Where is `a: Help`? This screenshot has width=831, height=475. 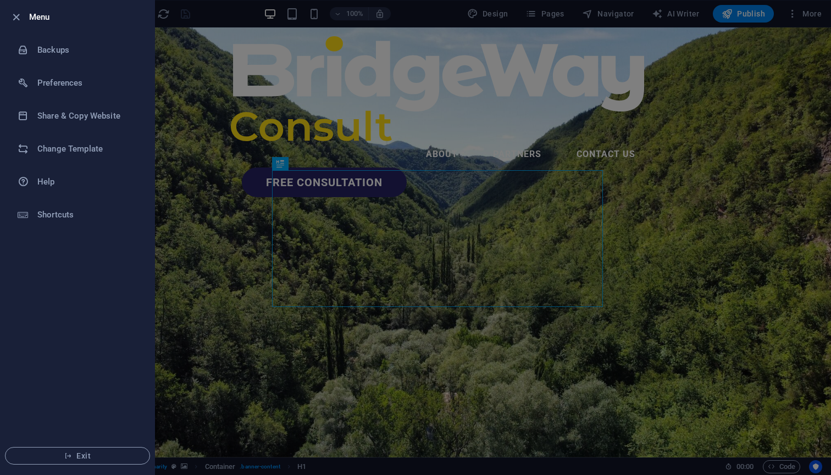
a: Help is located at coordinates (77, 182).